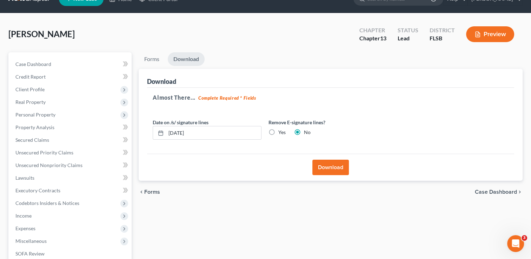 The image size is (531, 259). I want to click on button: chevron_left Forms, so click(154, 192).